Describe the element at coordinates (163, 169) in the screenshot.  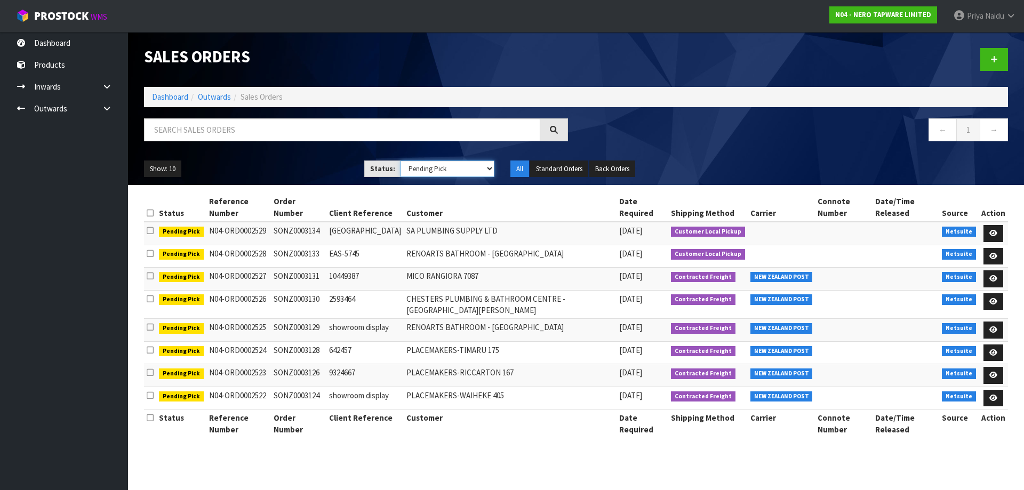
I see `button: Show: 10` at that location.